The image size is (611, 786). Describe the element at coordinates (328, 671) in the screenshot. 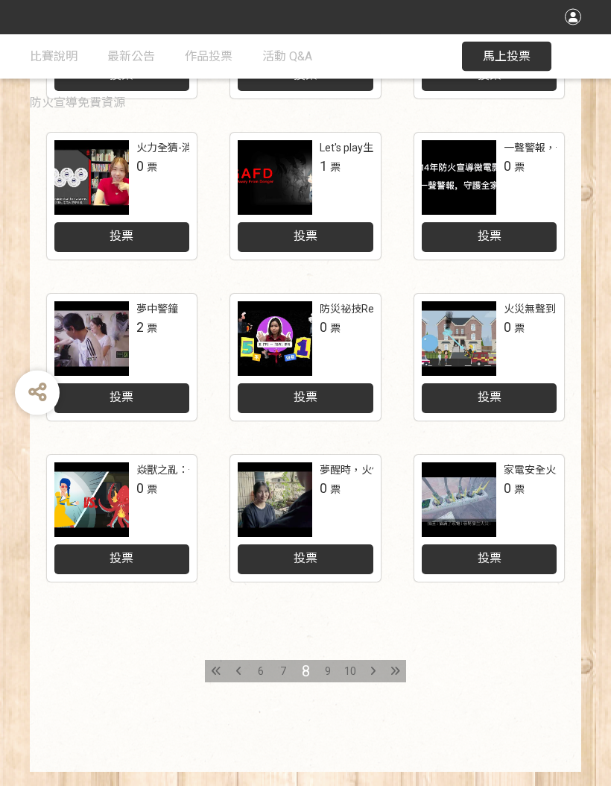

I see `span: 9` at that location.